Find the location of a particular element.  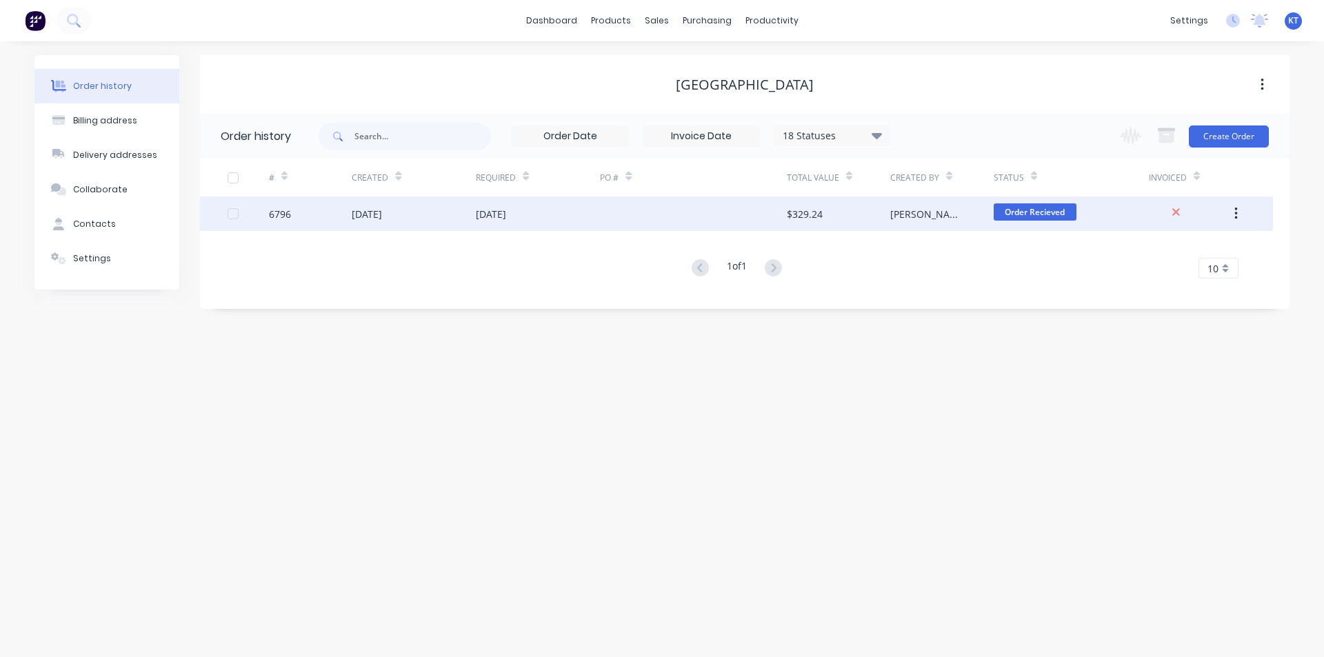

div: Collaborate is located at coordinates (100, 190).